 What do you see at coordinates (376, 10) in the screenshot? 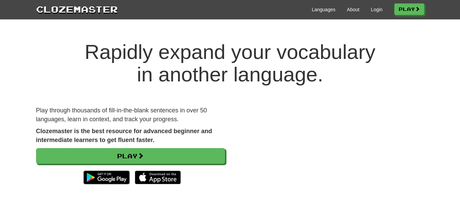
I see `a: Login` at bounding box center [376, 10].